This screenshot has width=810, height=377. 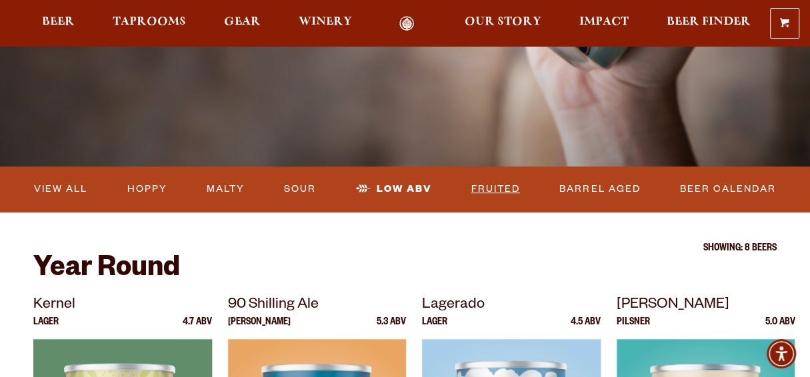 What do you see at coordinates (709, 23) in the screenshot?
I see `a: Beer Finder` at bounding box center [709, 23].